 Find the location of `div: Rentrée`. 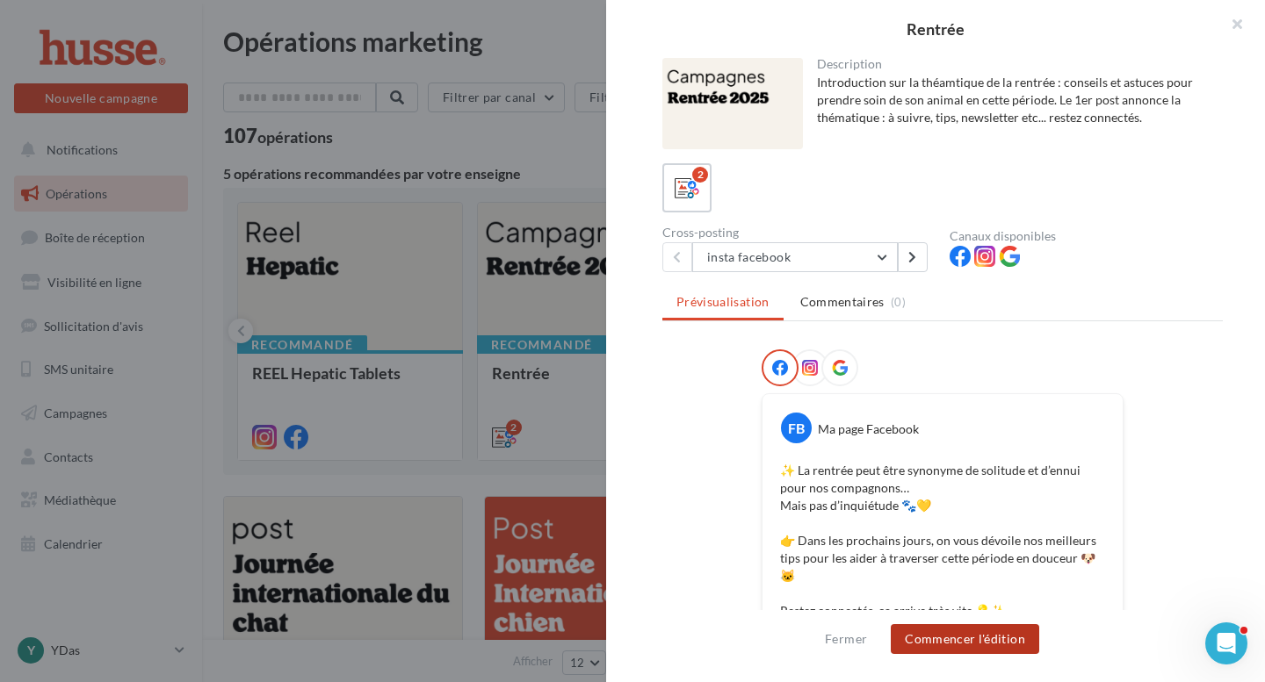

div: Rentrée is located at coordinates (935, 29).